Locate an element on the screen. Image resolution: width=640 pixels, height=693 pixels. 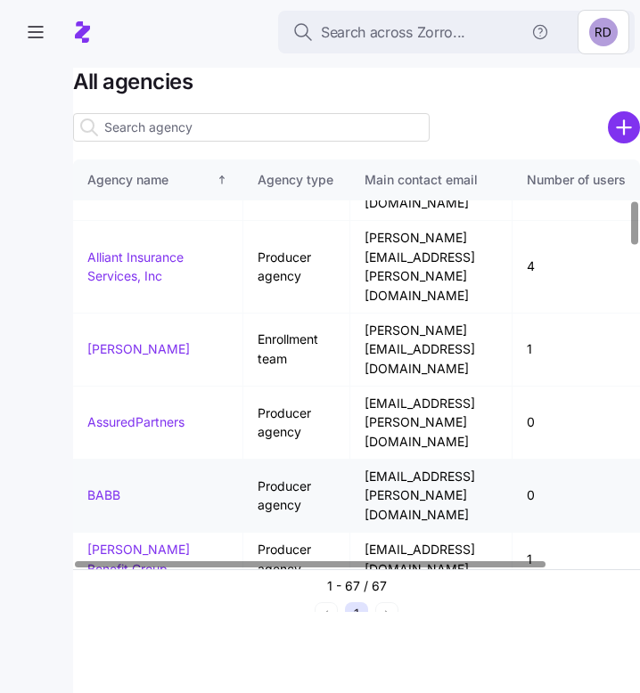
div: Agency name is located at coordinates (150, 180).